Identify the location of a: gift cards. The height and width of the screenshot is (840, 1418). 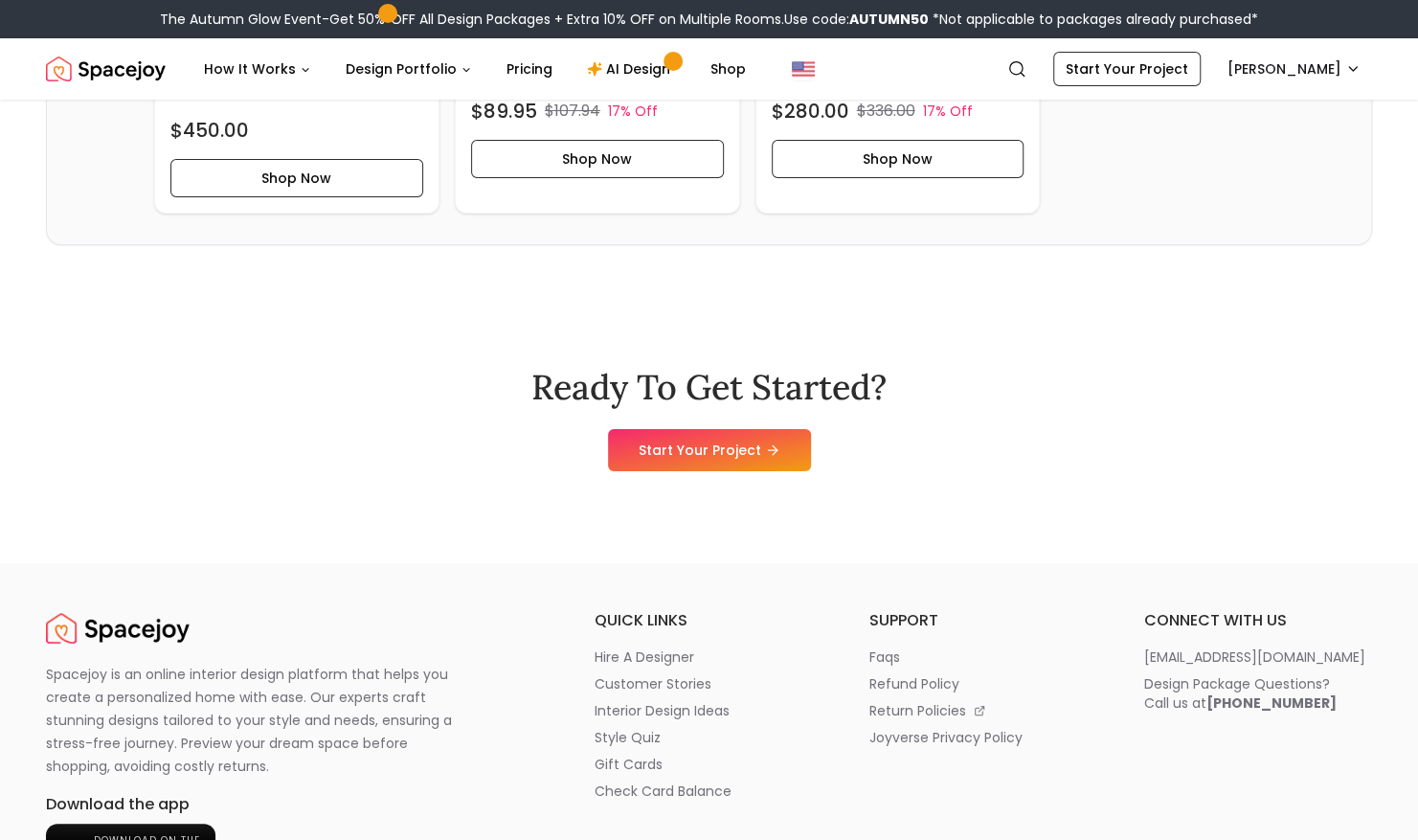
(709, 764).